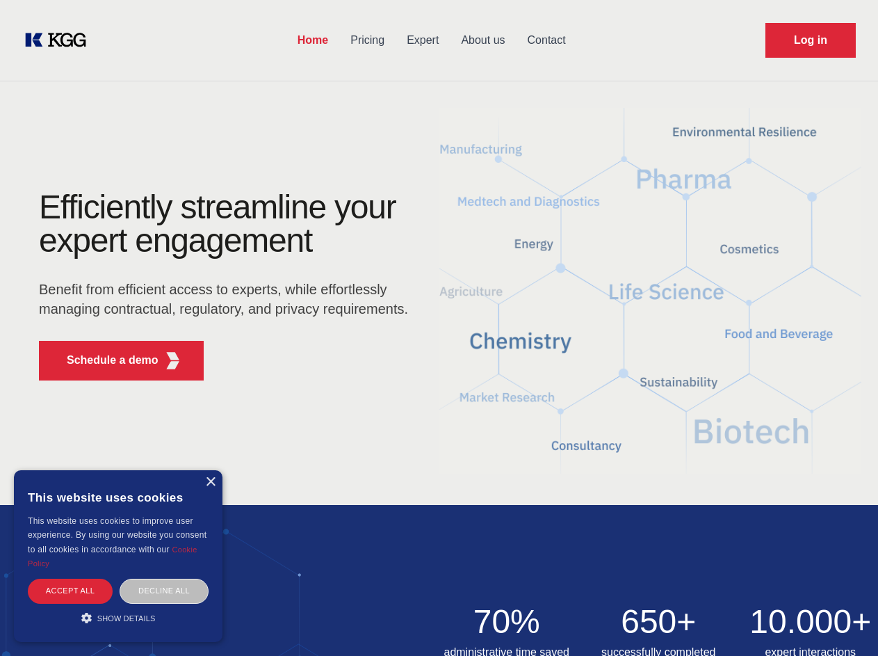  What do you see at coordinates (313, 40) in the screenshot?
I see `a: Home` at bounding box center [313, 40].